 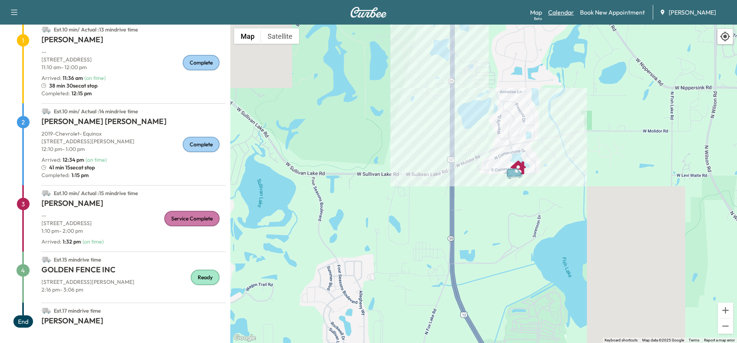 What do you see at coordinates (23, 204) in the screenshot?
I see `span: 3` at bounding box center [23, 204].